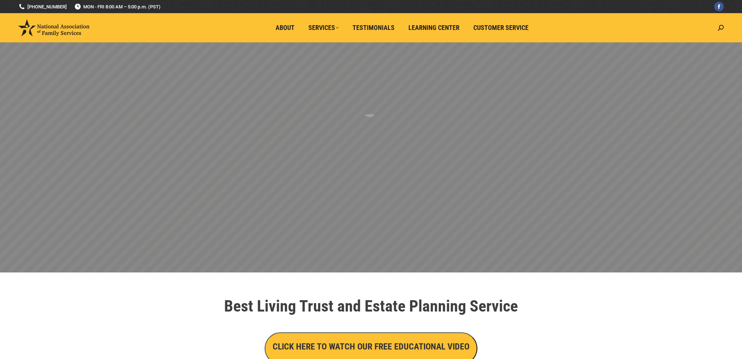 The image size is (742, 359). Describe the element at coordinates (373, 28) in the screenshot. I see `a: Testimonials` at that location.